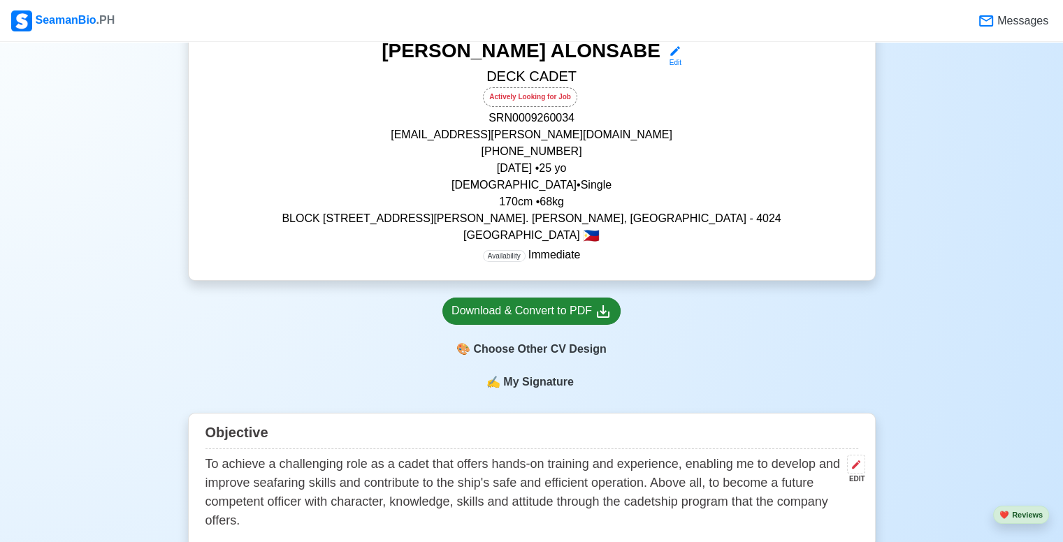 Image resolution: width=1063 pixels, height=542 pixels. What do you see at coordinates (672, 62) in the screenshot?
I see `div: Edit` at bounding box center [672, 62].